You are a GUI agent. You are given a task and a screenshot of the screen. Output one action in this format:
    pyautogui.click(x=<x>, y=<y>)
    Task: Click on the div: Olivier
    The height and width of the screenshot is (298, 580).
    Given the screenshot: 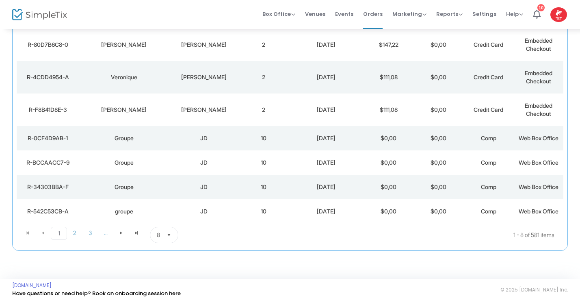 What is the action you would take?
    pyautogui.click(x=124, y=110)
    